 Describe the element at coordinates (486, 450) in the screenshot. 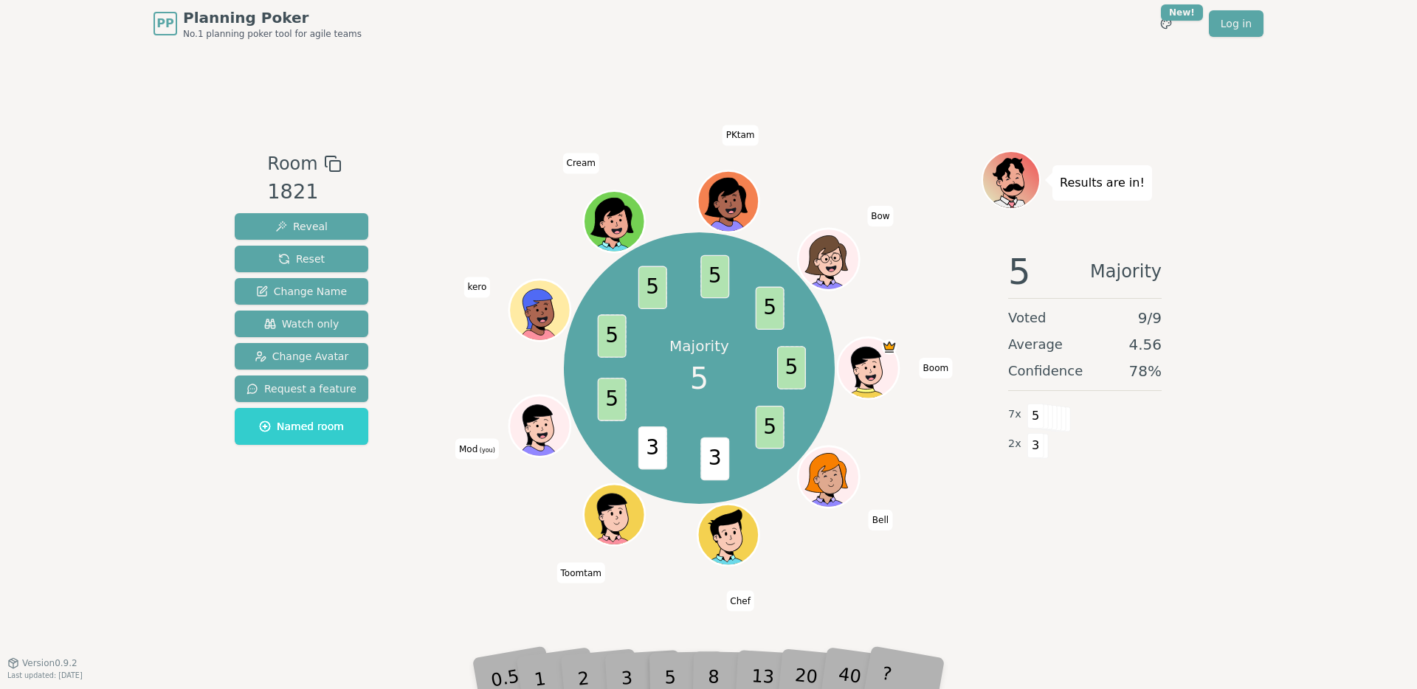

I see `span: (you)` at that location.